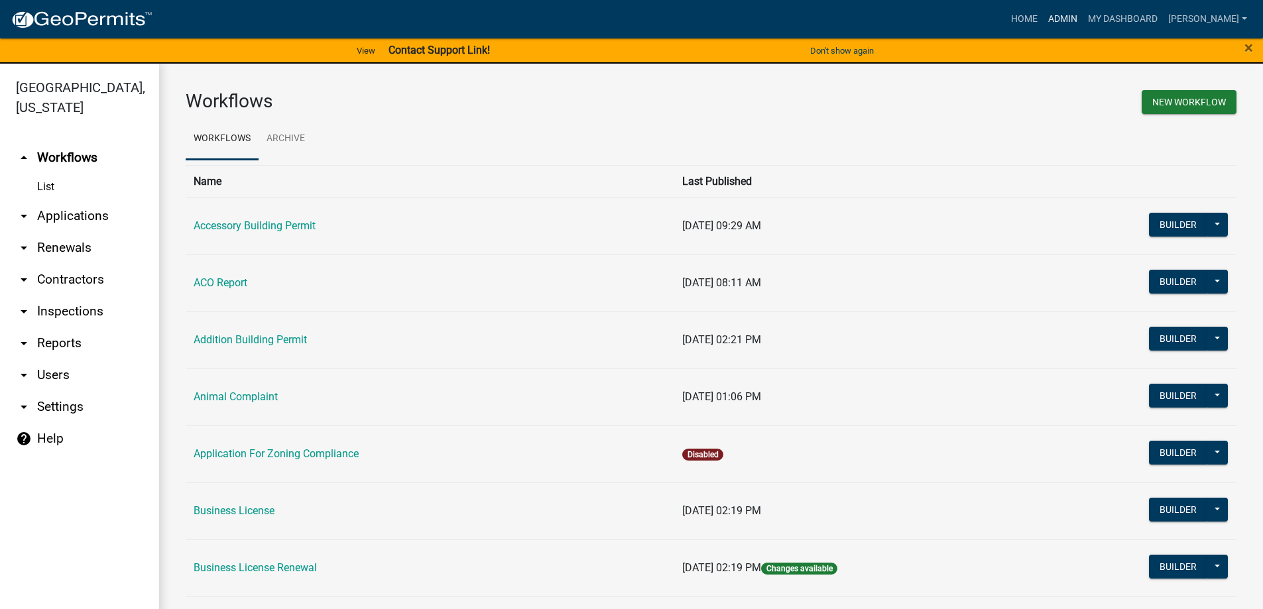 This screenshot has width=1263, height=609. I want to click on button: Close, so click(1248, 48).